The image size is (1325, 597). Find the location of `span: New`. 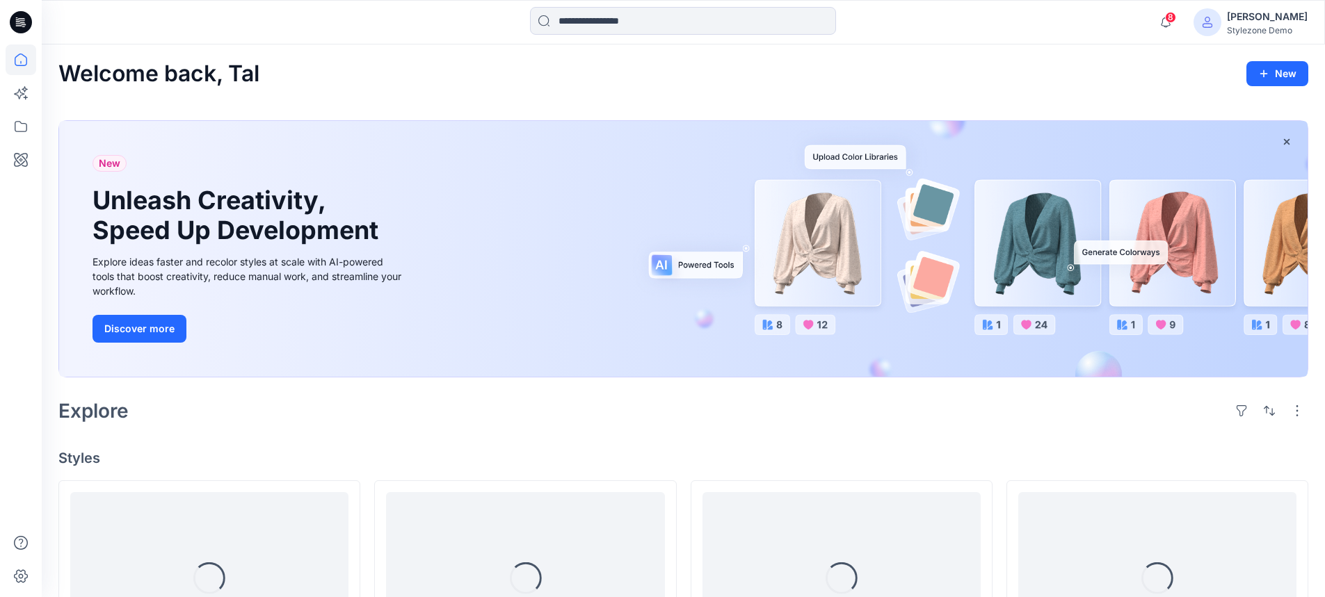

span: New is located at coordinates (109, 163).